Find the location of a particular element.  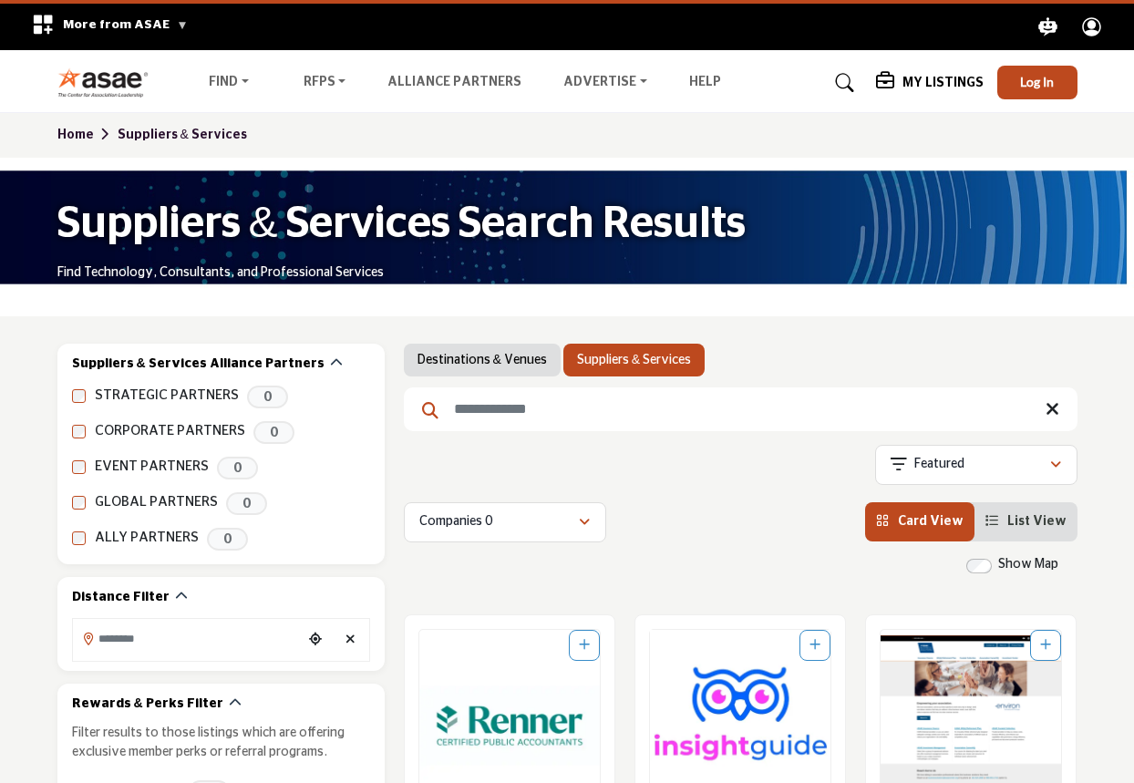

input: CORPORATE PARTNERS checkbox is located at coordinates (78, 431).